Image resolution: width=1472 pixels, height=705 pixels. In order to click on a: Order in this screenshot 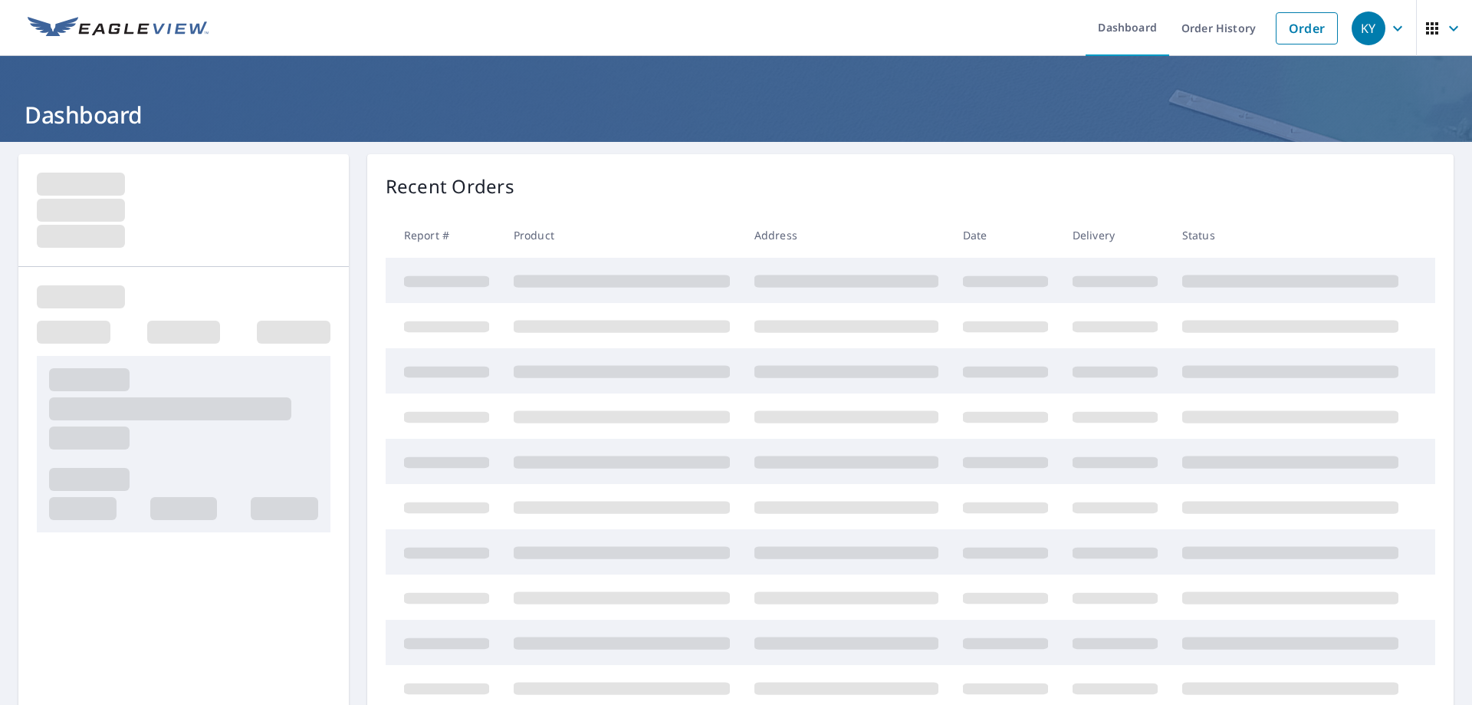, I will do `click(1307, 28)`.